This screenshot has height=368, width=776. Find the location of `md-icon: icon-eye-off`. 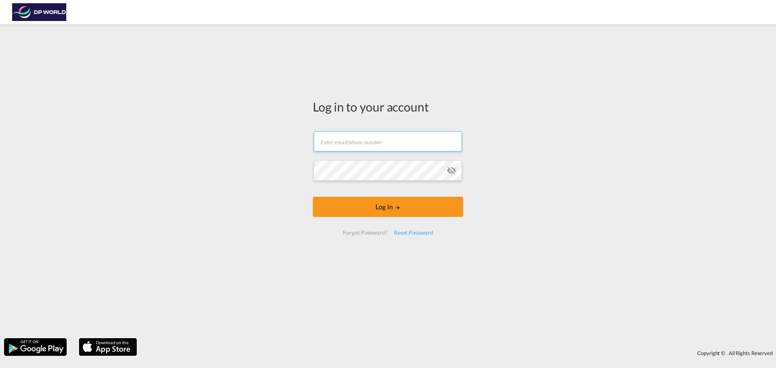

md-icon: icon-eye-off is located at coordinates (452, 171).